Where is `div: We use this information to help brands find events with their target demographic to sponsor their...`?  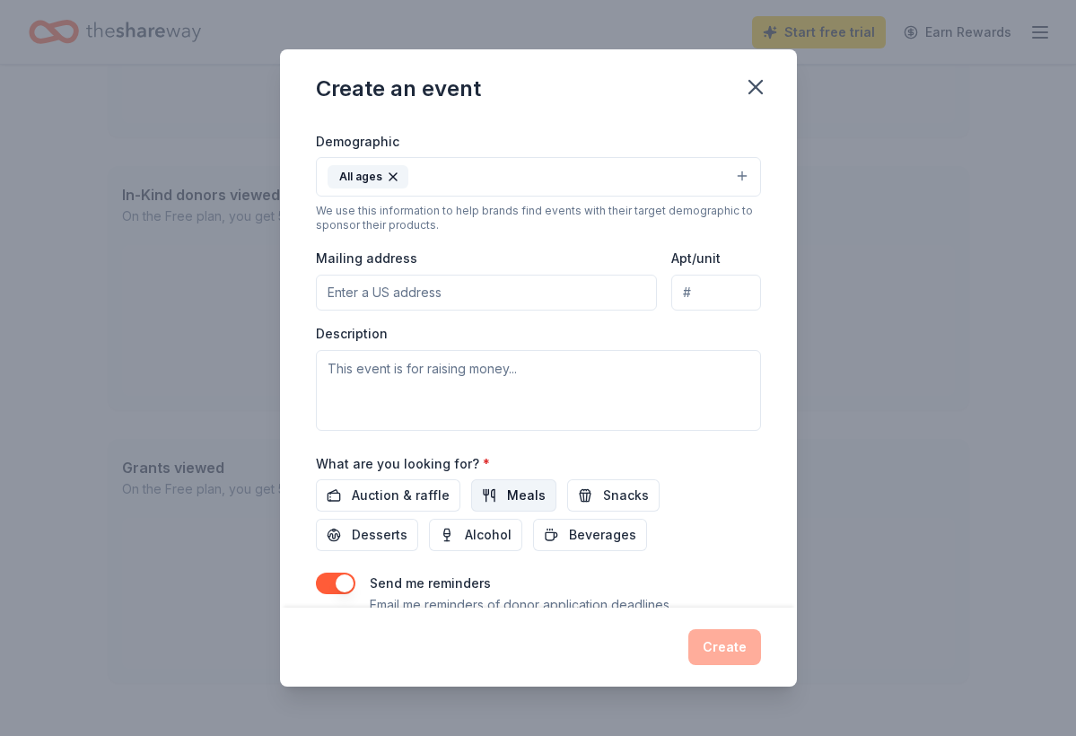 div: We use this information to help brands find events with their target demographic to sponsor their... is located at coordinates (539, 218).